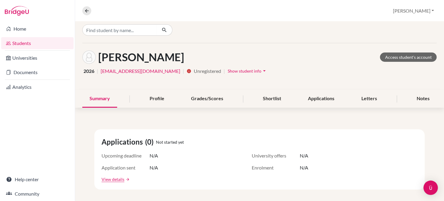  What do you see at coordinates (170, 142) in the screenshot?
I see `span: Not started yet` at bounding box center [170, 142].